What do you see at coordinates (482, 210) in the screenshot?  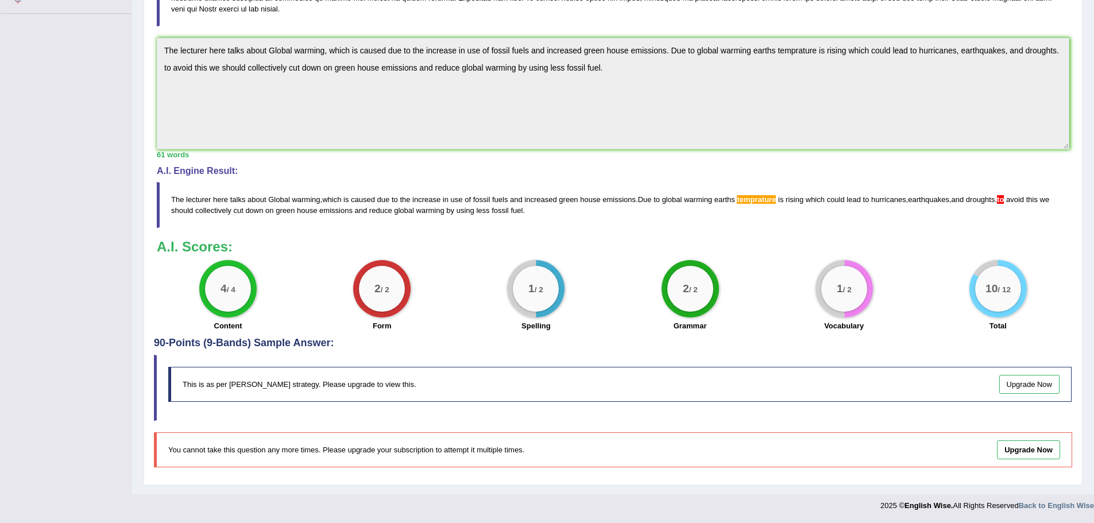 I see `span: less` at bounding box center [482, 210].